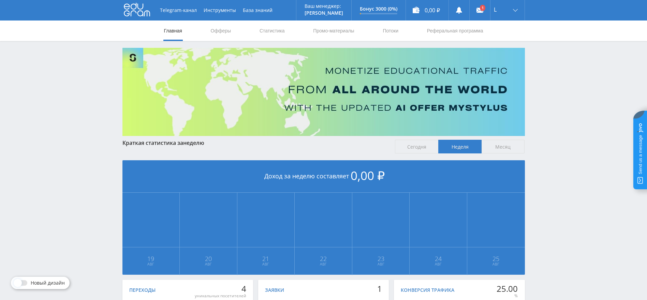  What do you see at coordinates (460, 146) in the screenshot?
I see `span: Неделя` at bounding box center [460, 146].